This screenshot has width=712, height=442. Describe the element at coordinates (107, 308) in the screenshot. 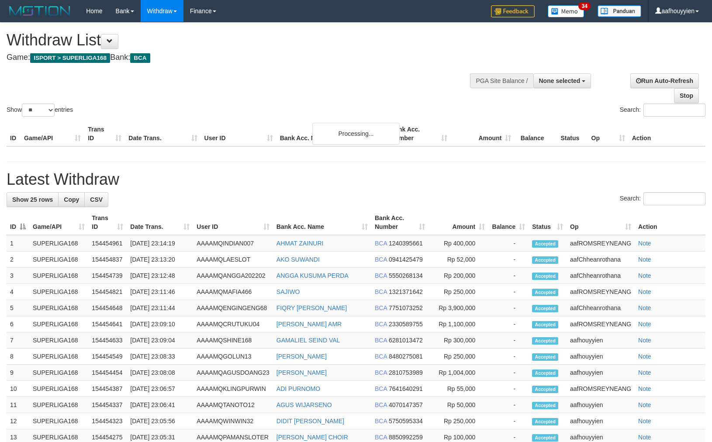

I see `td: 154454648` at that location.